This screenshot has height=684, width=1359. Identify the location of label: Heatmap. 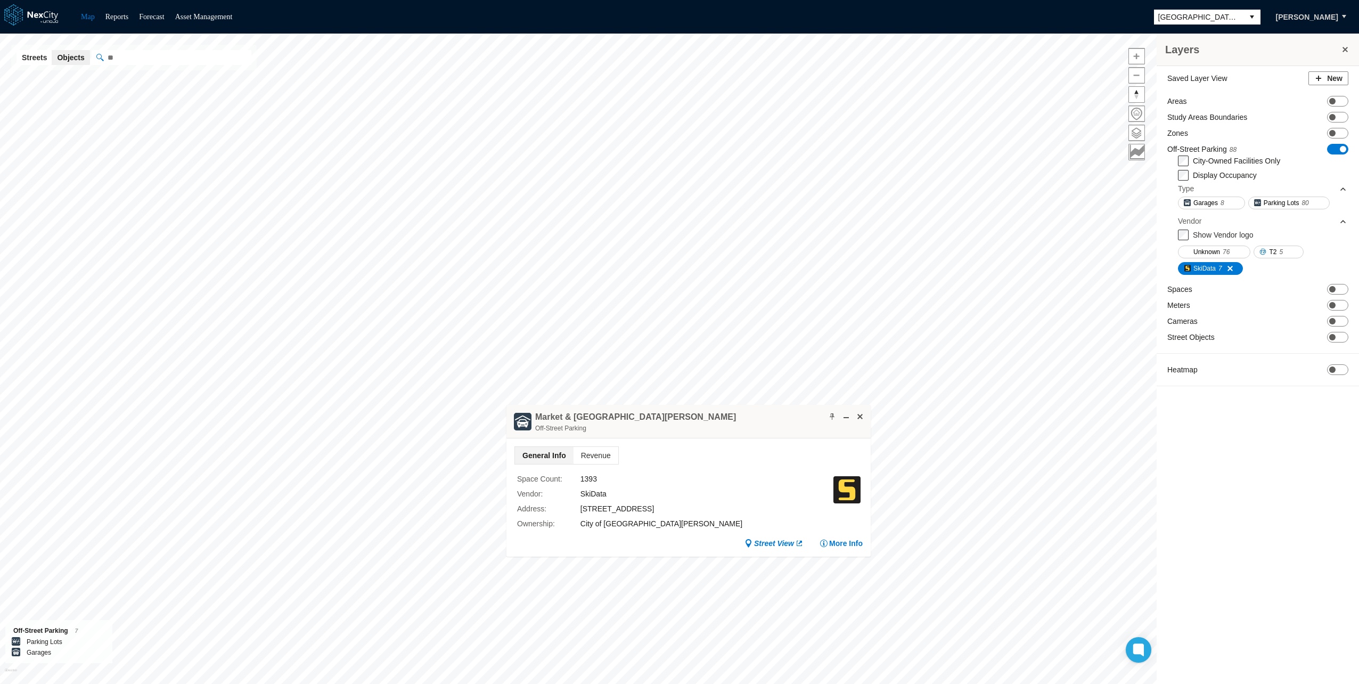
(1182, 370).